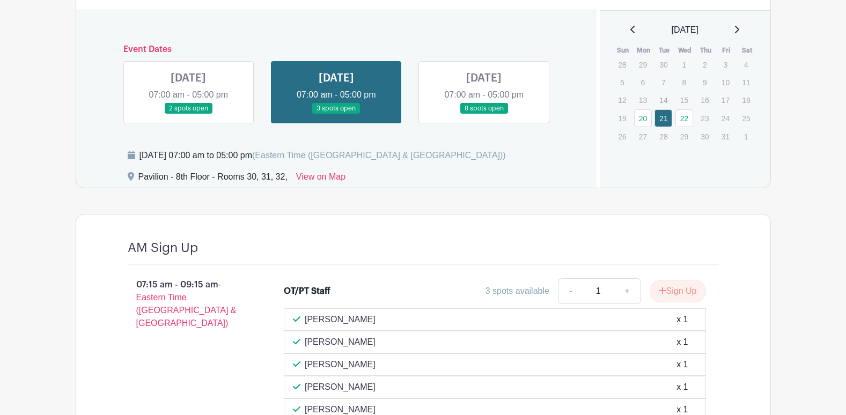  I want to click on p: 23, so click(704, 118).